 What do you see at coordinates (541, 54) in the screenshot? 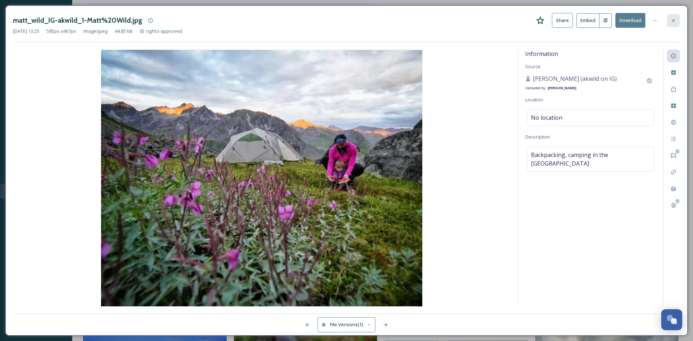
I see `span: Information` at bounding box center [541, 54].